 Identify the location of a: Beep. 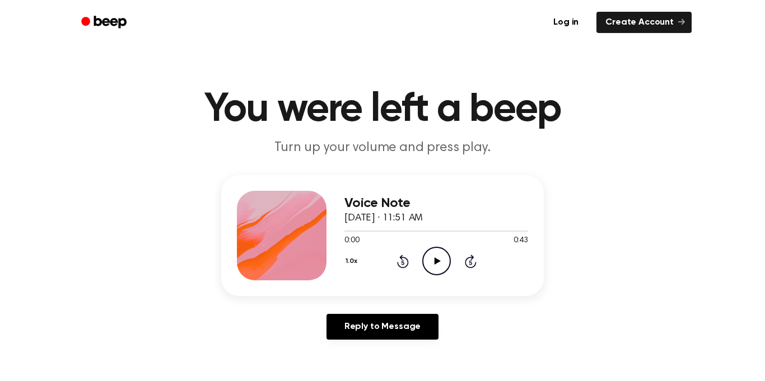
(105, 22).